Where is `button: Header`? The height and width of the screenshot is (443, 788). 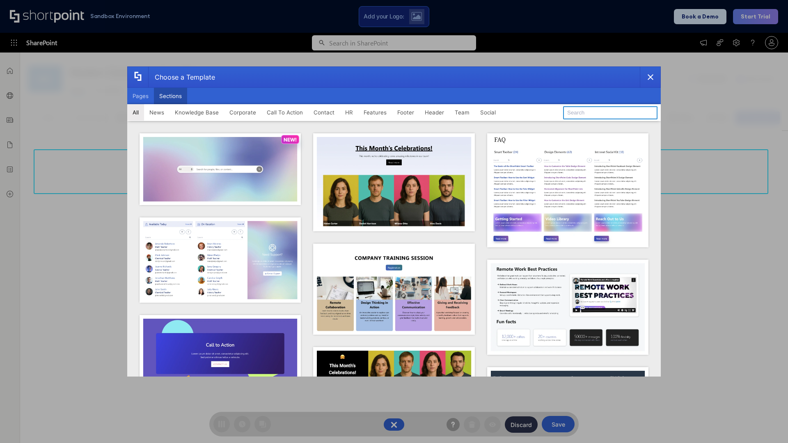 button: Header is located at coordinates (434, 113).